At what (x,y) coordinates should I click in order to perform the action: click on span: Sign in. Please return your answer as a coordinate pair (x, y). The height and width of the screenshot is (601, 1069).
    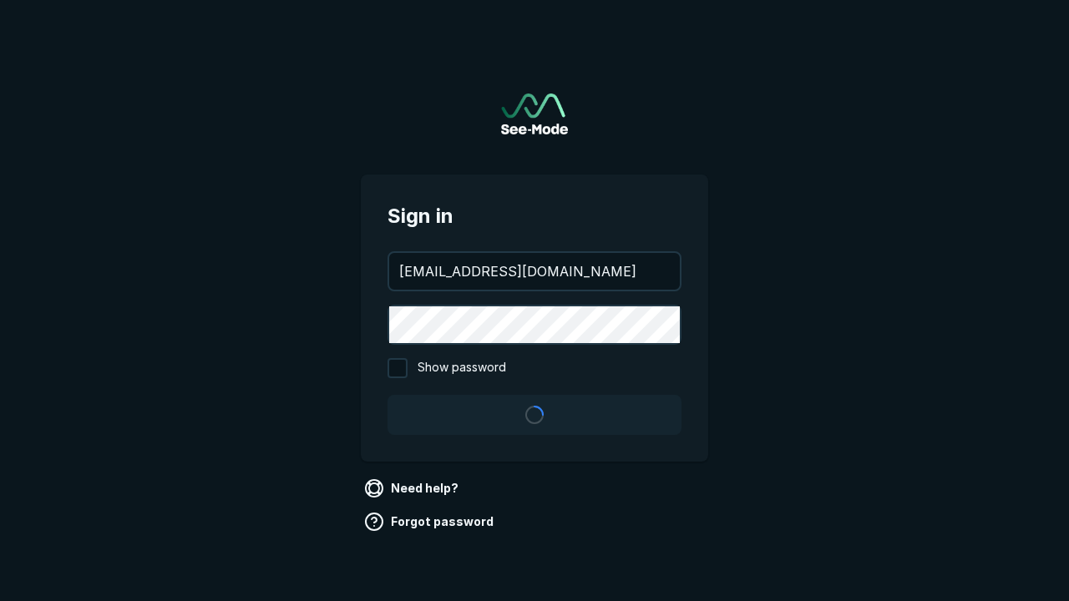
    Looking at the image, I should click on (535, 216).